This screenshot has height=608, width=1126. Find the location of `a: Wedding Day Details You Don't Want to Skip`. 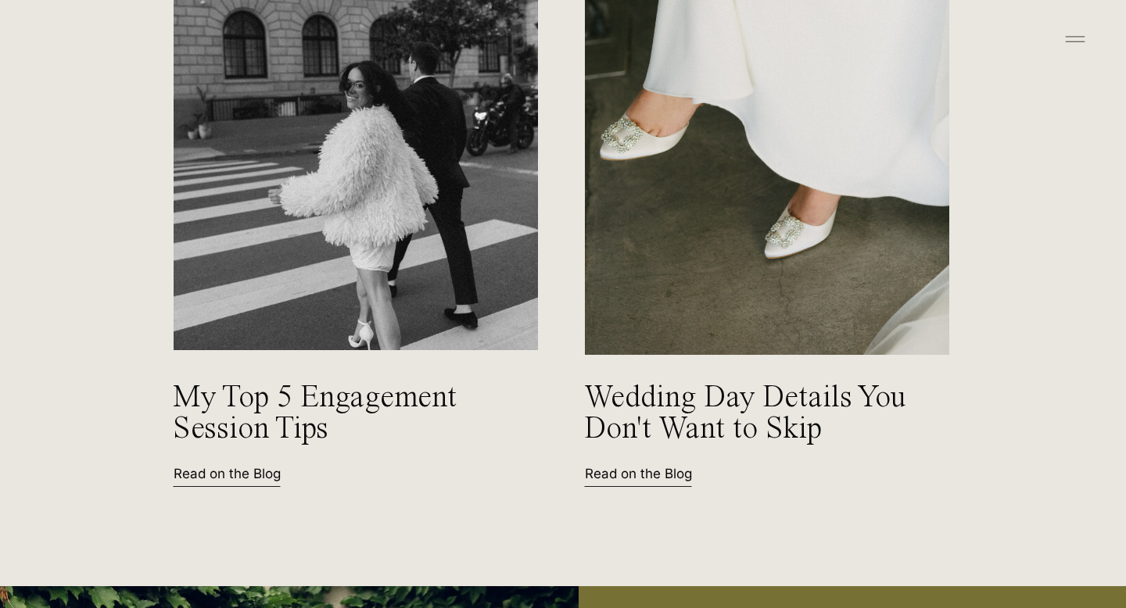

a: Wedding Day Details You Don't Want to Skip is located at coordinates (754, 422).